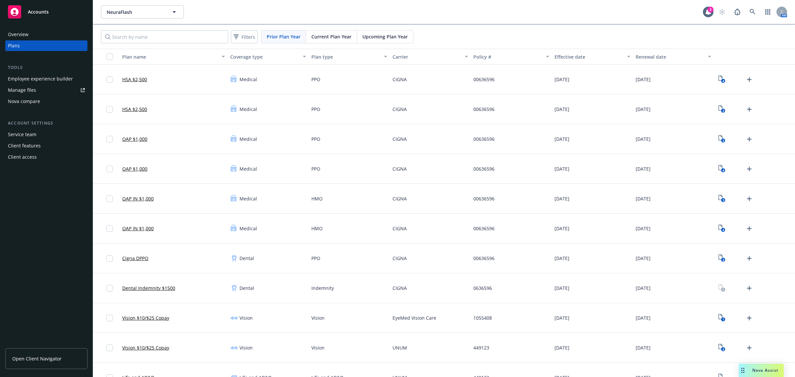 The image size is (795, 377). Describe the element at coordinates (673, 57) in the screenshot. I see `button: Renewal date` at that location.